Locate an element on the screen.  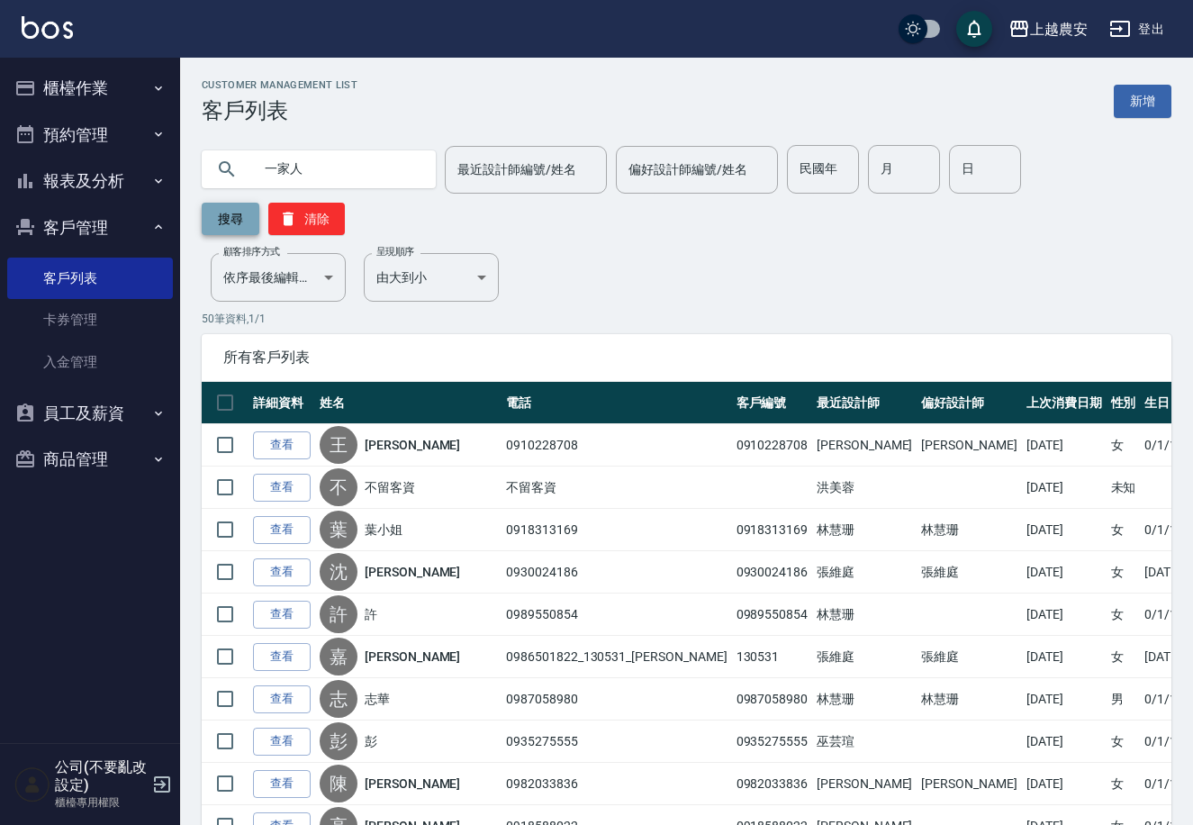
button: 搜尋 is located at coordinates (231, 219).